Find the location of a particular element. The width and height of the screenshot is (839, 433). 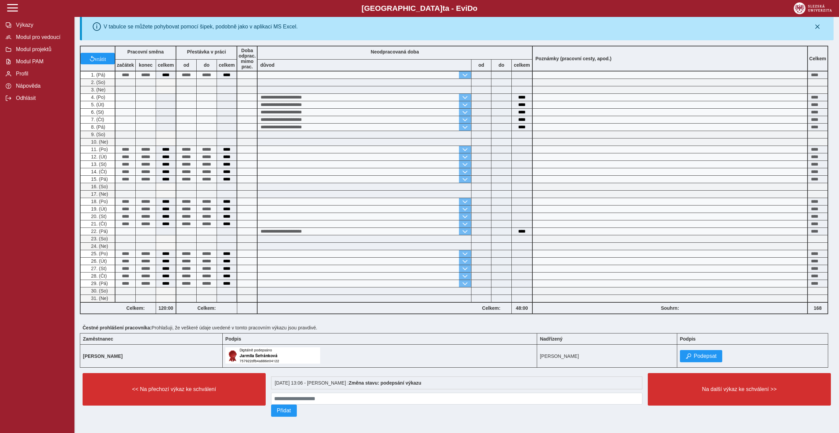

span: Profil is located at coordinates (41, 74).